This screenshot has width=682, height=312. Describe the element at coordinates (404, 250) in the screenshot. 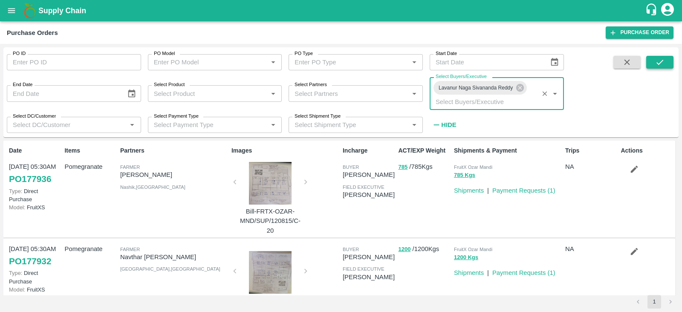

I see `button: 1200` at that location.